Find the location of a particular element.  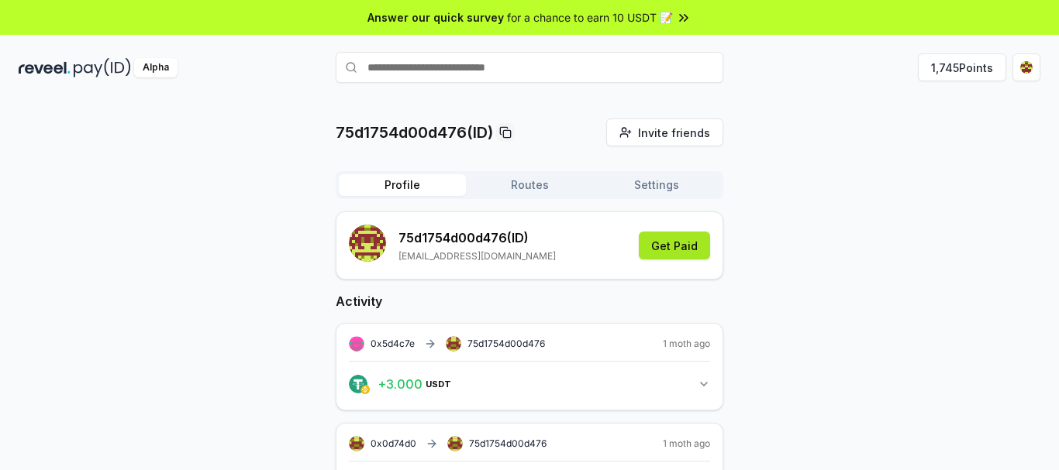

button: Get Paid is located at coordinates (674, 246).